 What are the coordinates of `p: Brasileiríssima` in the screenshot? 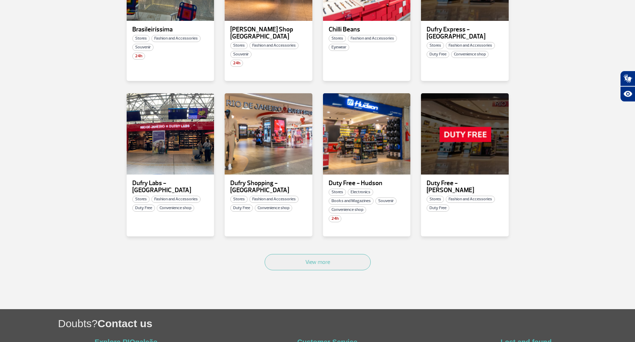 It's located at (170, 30).